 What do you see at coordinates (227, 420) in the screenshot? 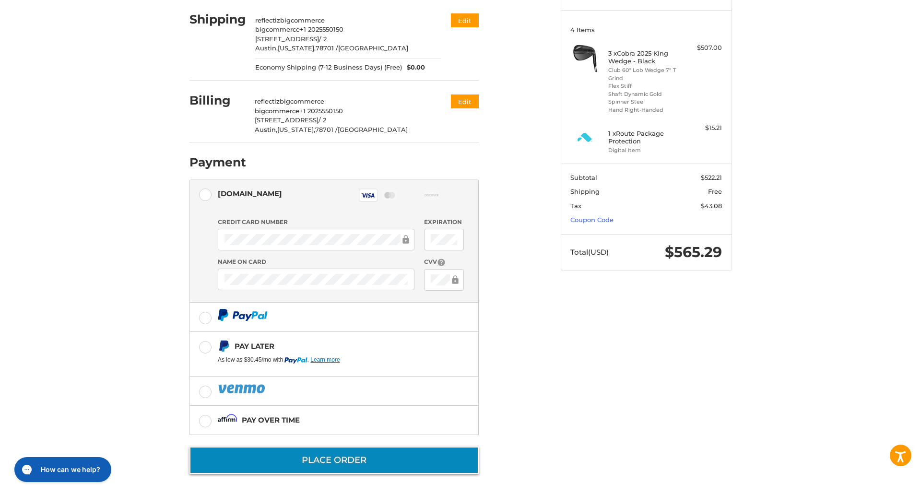
I see `img: Affirm icon` at bounding box center [227, 420].